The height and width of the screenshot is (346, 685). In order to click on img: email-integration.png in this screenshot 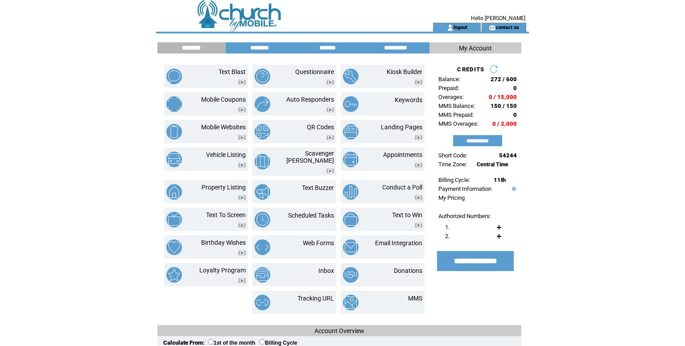, I will do `click(351, 247)`.